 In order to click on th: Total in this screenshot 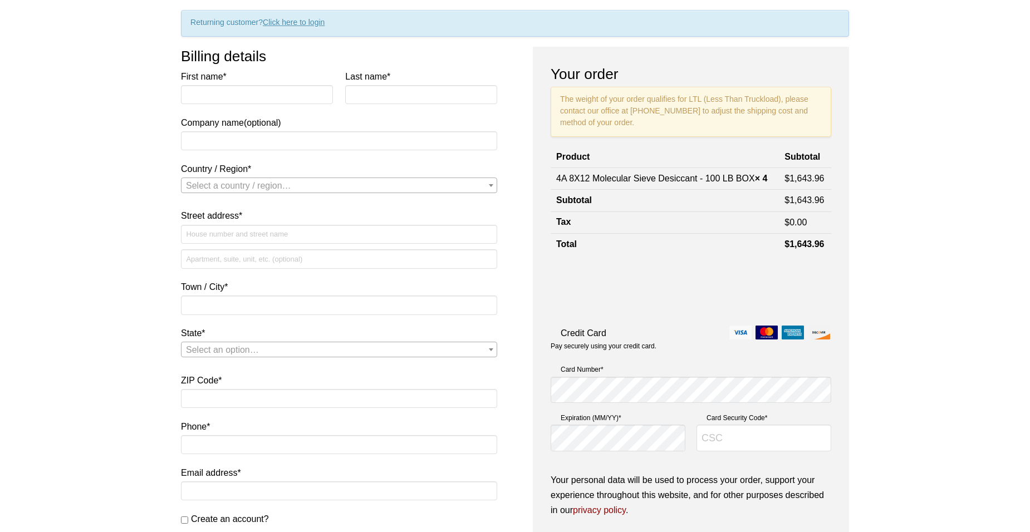, I will do `click(665, 244)`.